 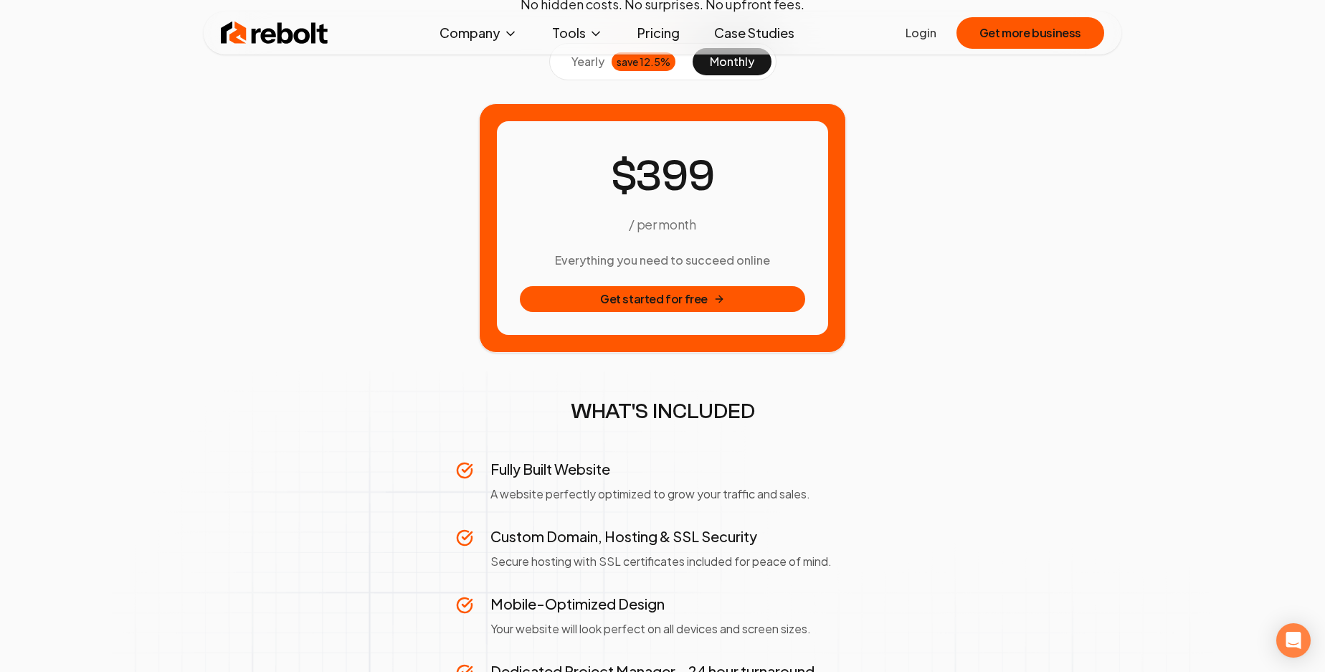 I want to click on h3: Fully Built Website, so click(x=680, y=469).